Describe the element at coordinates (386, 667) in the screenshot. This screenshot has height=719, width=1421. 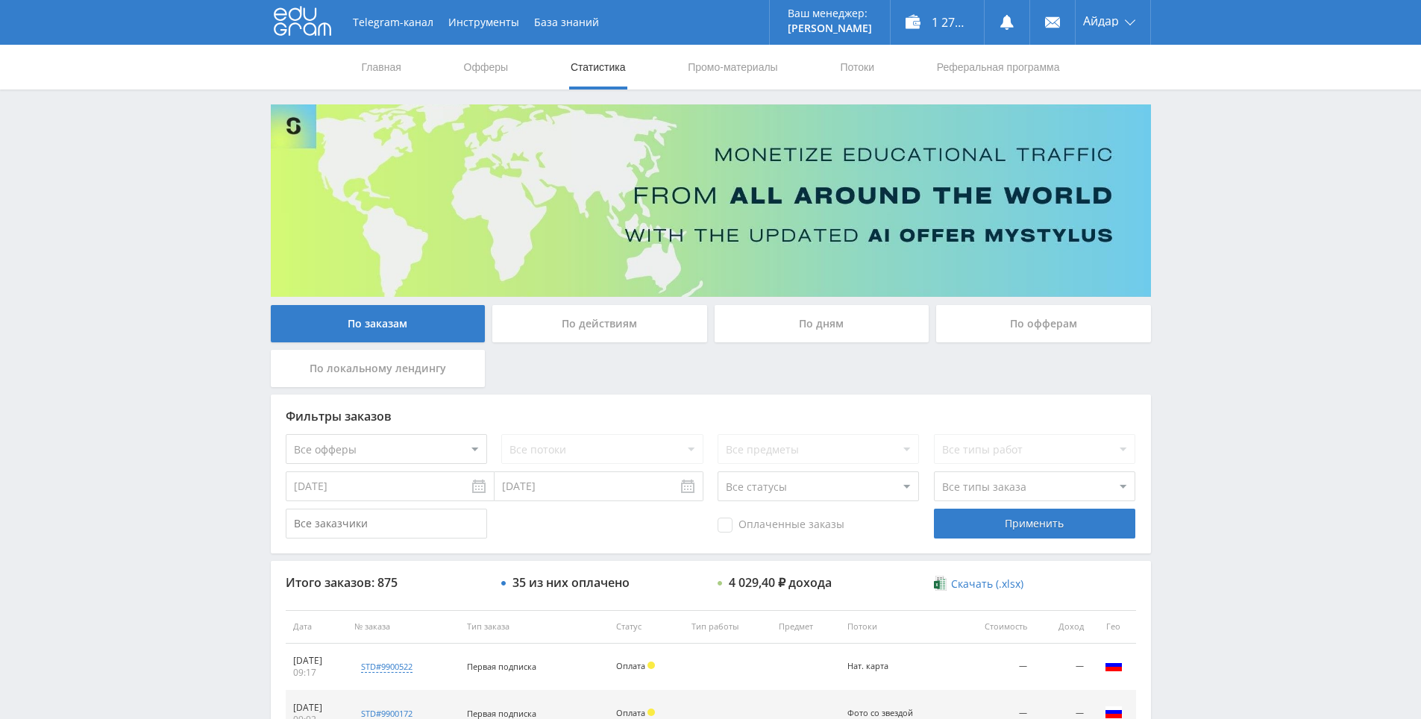
I see `div: std#9900522` at that location.